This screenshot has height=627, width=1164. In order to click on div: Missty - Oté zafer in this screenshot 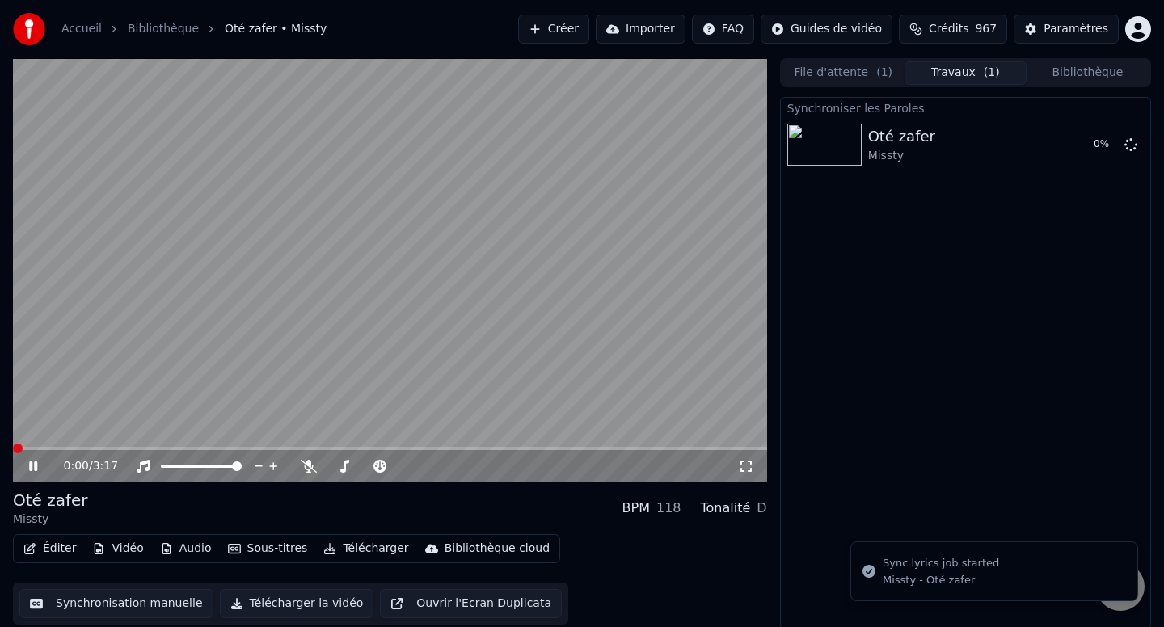, I will do `click(941, 580)`.